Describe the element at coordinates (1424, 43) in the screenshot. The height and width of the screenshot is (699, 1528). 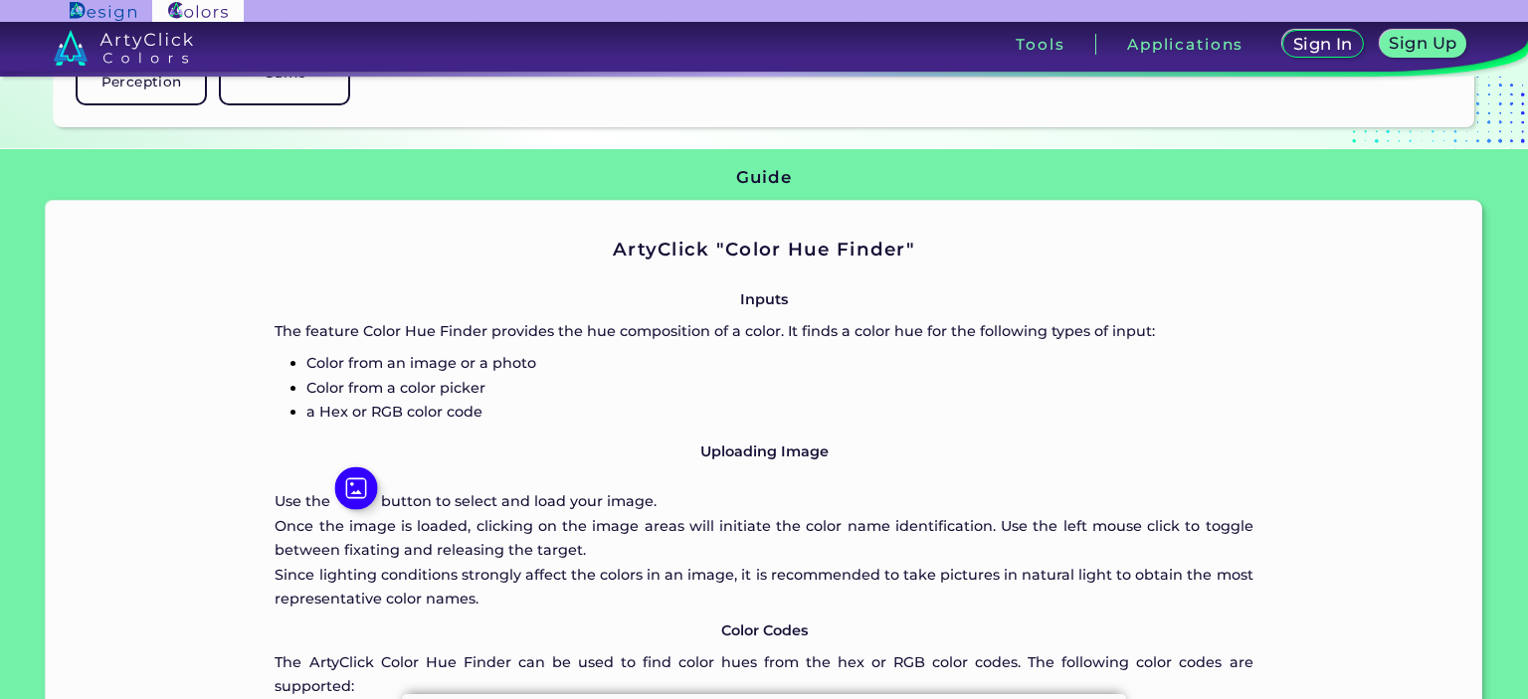
I see `h5: Sign Up` at that location.